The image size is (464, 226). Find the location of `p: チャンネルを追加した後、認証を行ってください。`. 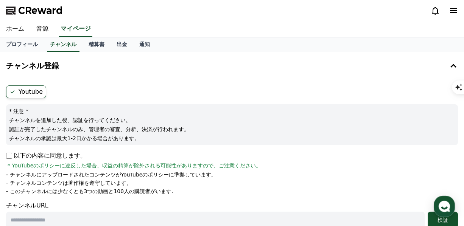

p: チャンネルを追加した後、認証を行ってください。 is located at coordinates (232, 120).